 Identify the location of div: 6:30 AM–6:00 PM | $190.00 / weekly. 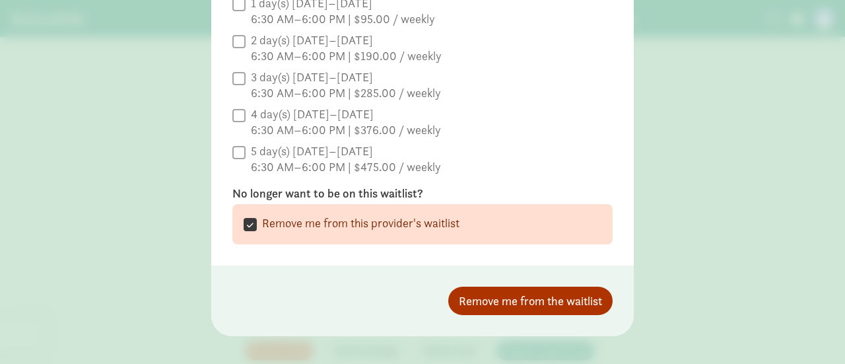
(346, 56).